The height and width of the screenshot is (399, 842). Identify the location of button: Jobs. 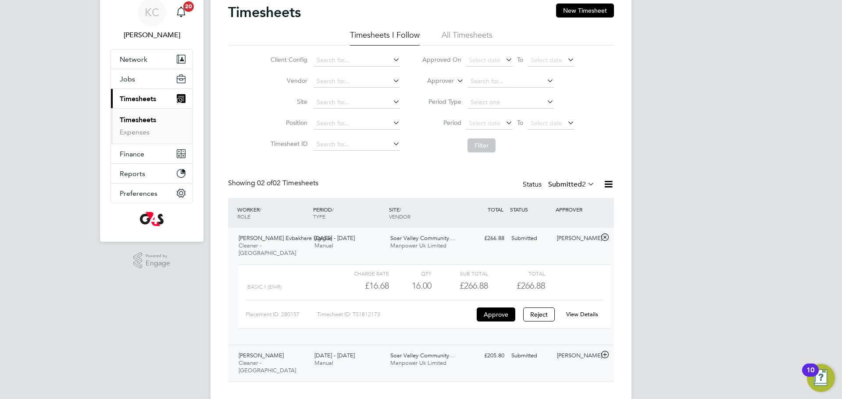
(152, 79).